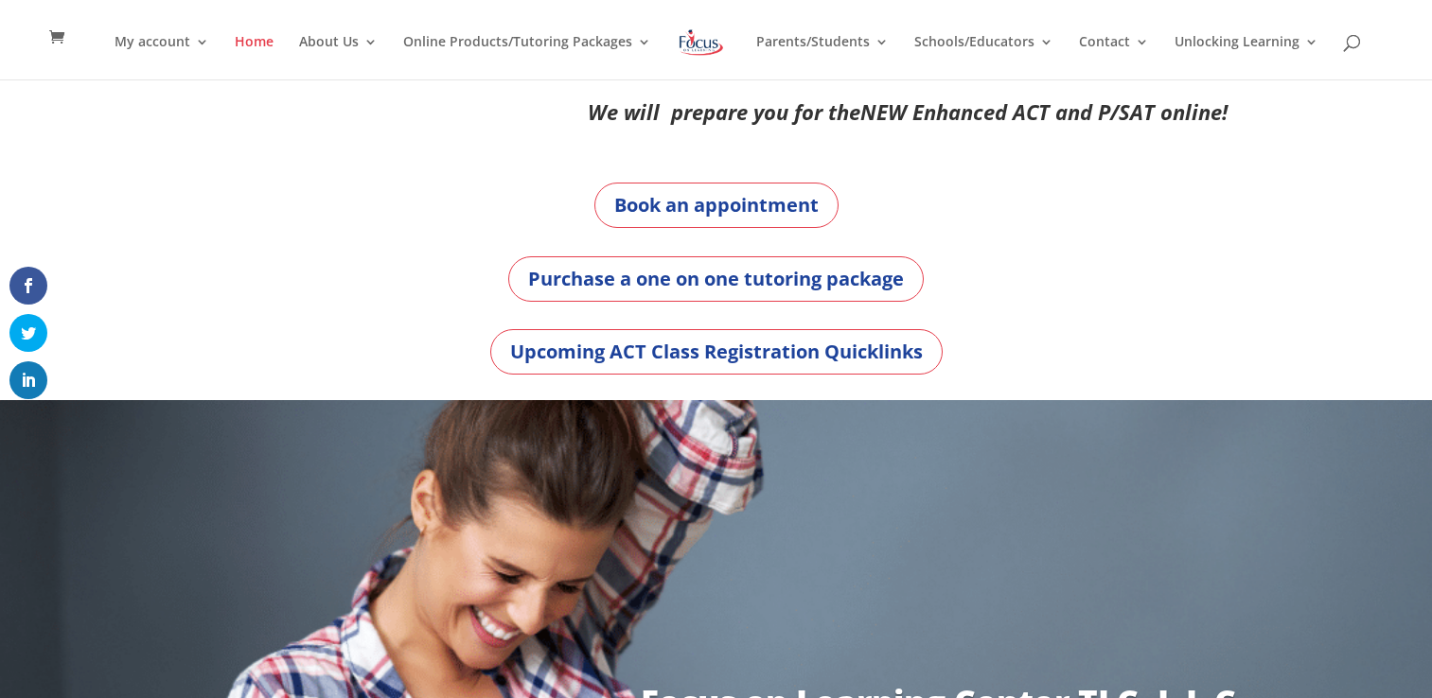 This screenshot has height=698, width=1432. I want to click on a: Schools/Educators, so click(983, 57).